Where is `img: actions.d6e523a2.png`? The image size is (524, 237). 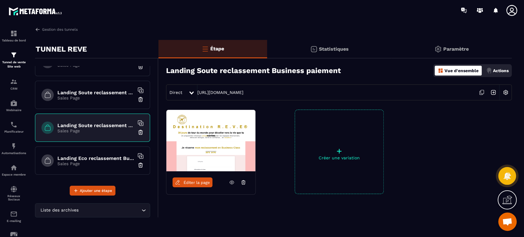 img: actions.d6e523a2.png is located at coordinates (489, 71).